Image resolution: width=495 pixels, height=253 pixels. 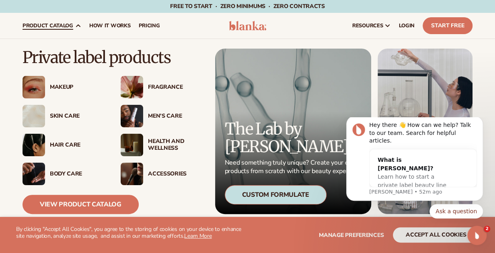 I want to click on img: Male hand applying moisturizer., so click(x=34, y=174).